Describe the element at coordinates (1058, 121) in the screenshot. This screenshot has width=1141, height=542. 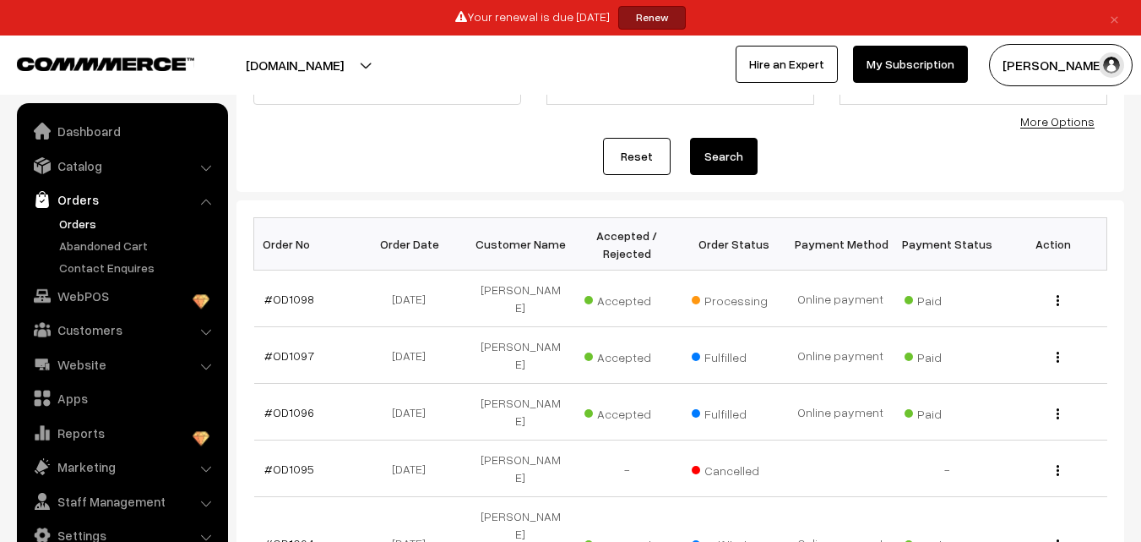
I see `a: More Options` at that location.